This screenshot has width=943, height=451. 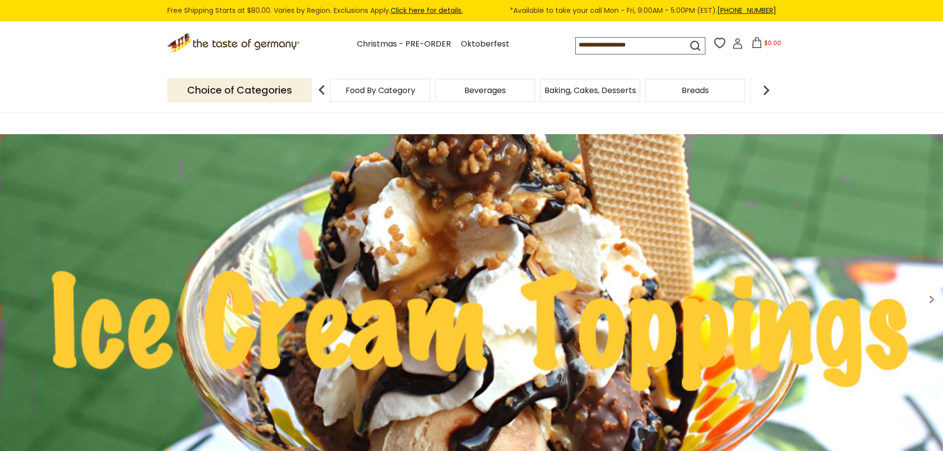 What do you see at coordinates (472, 10) in the screenshot?
I see `div: Free Shipping Starts at $80.00. Varies by Region. Exclusions Apply.` at bounding box center [472, 10].